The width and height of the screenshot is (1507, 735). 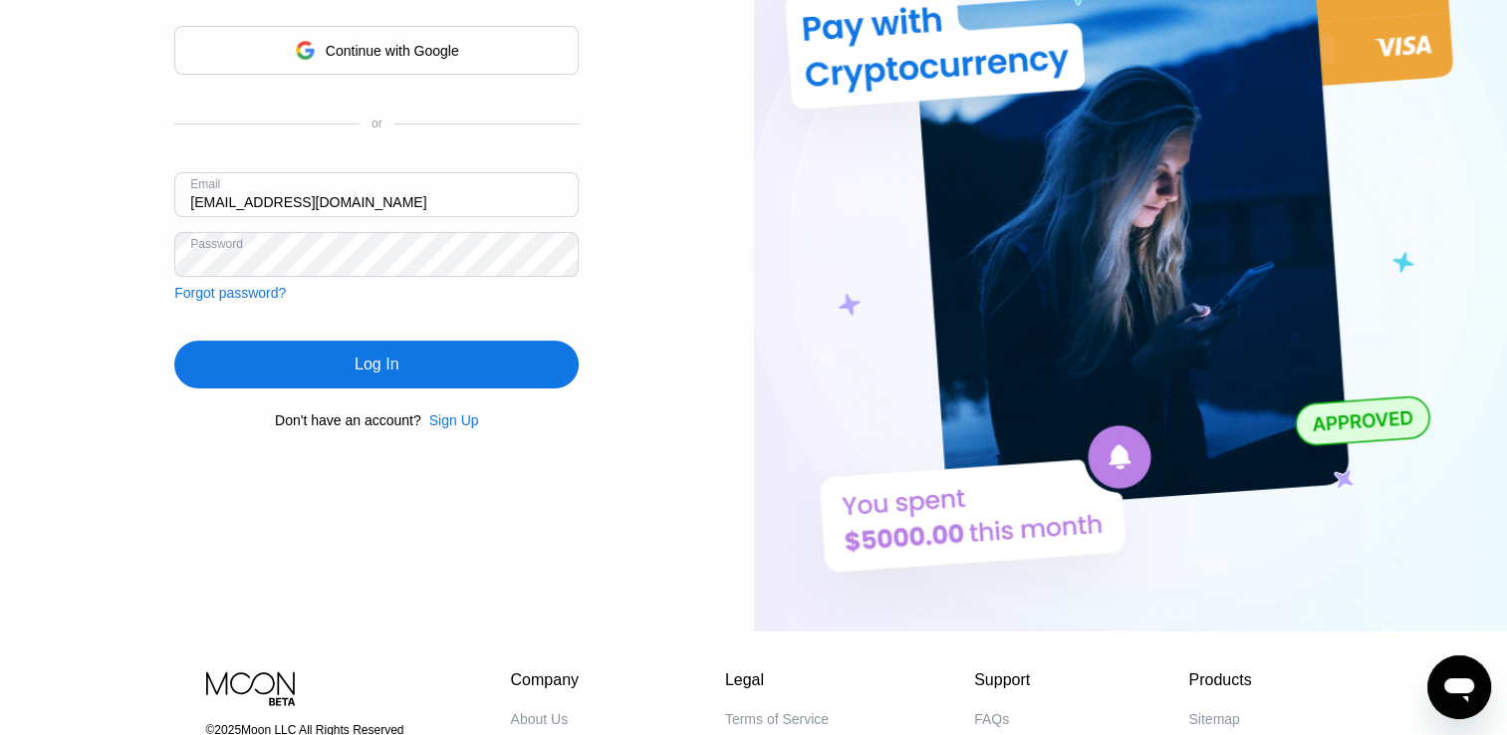 I want to click on div: Legal, so click(x=777, y=681).